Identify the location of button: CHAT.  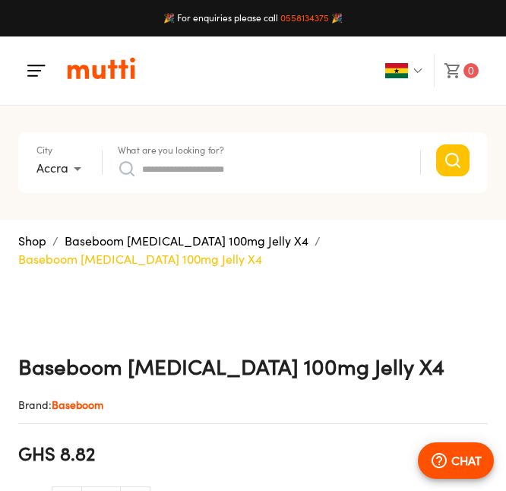
(456, 461).